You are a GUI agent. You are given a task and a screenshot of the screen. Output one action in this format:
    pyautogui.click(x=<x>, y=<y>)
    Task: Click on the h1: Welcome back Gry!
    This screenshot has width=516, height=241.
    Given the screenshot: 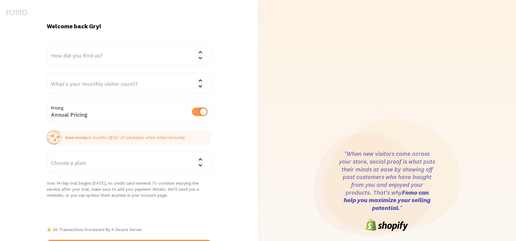 What is the action you would take?
    pyautogui.click(x=129, y=26)
    